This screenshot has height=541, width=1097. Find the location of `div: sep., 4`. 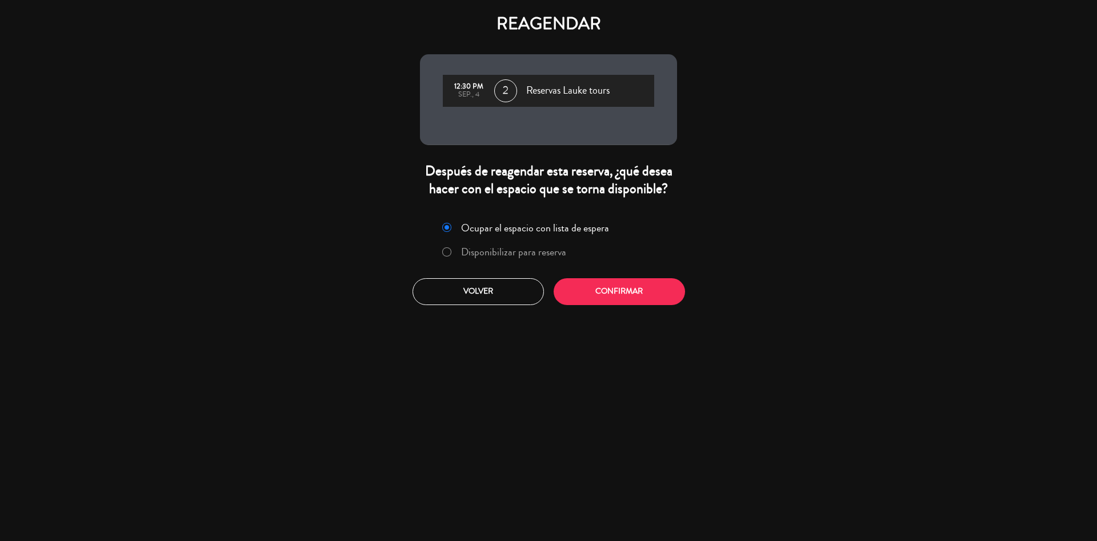

div: sep., 4 is located at coordinates (469, 95).